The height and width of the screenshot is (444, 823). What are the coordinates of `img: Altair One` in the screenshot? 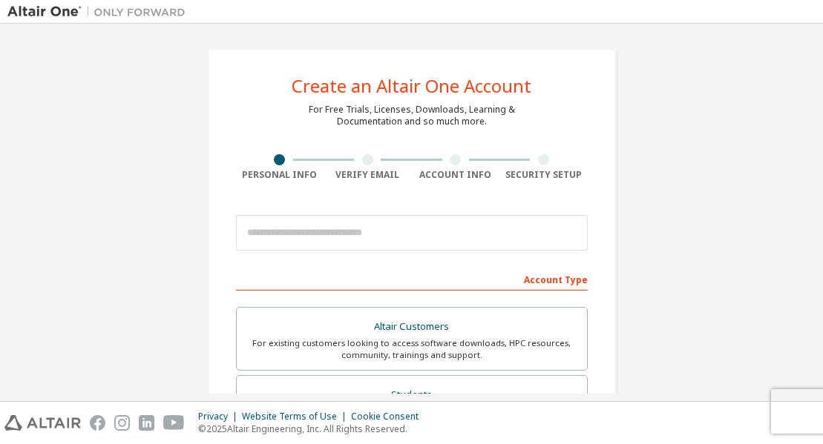 It's located at (100, 12).